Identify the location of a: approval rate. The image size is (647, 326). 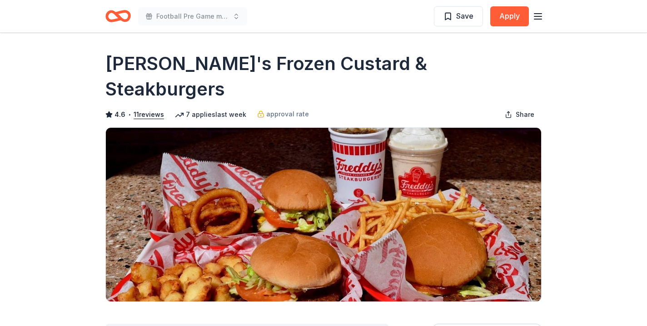
(283, 114).